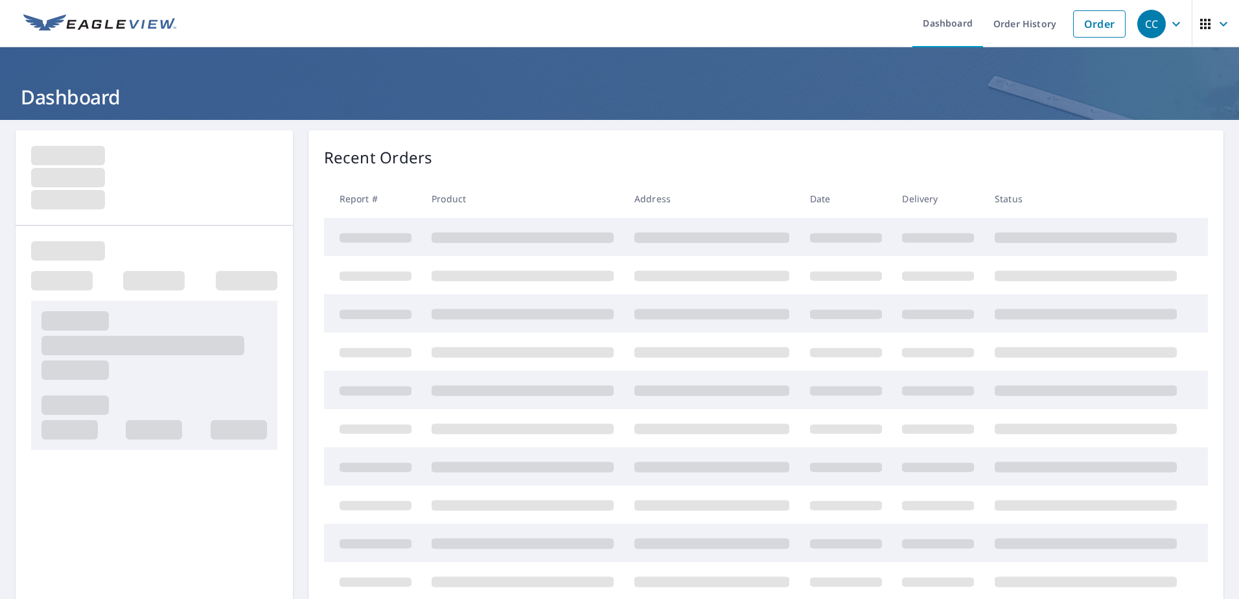 The height and width of the screenshot is (599, 1239). What do you see at coordinates (846, 198) in the screenshot?
I see `th: Date` at bounding box center [846, 198].